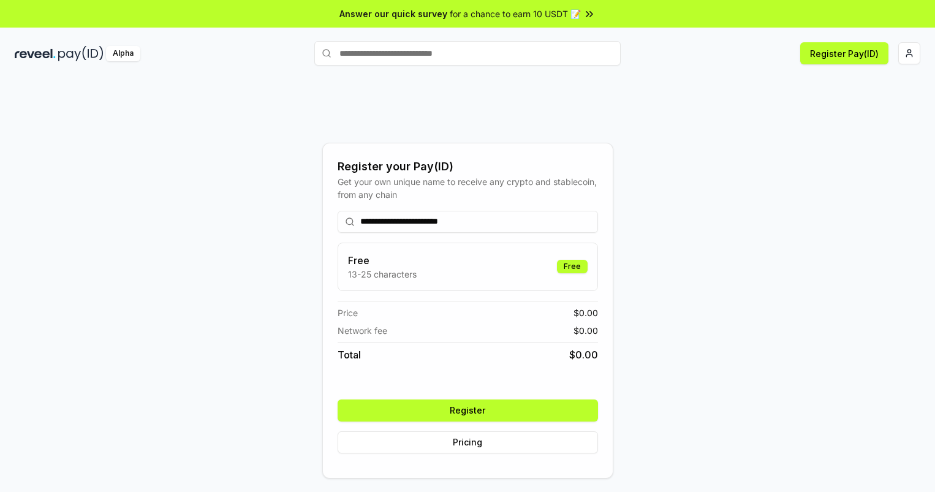  I want to click on button: Pricing, so click(468, 443).